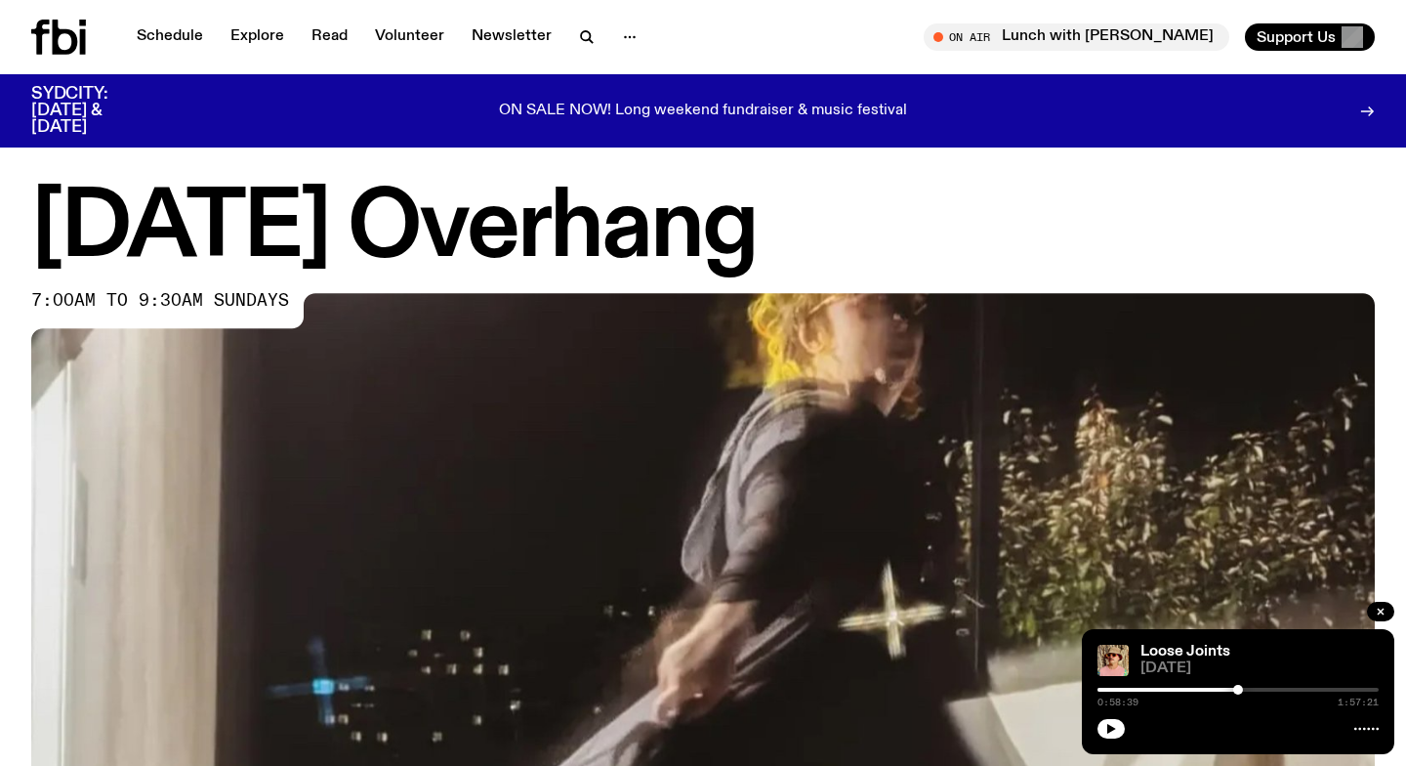  I want to click on a: Schedule, so click(170, 37).